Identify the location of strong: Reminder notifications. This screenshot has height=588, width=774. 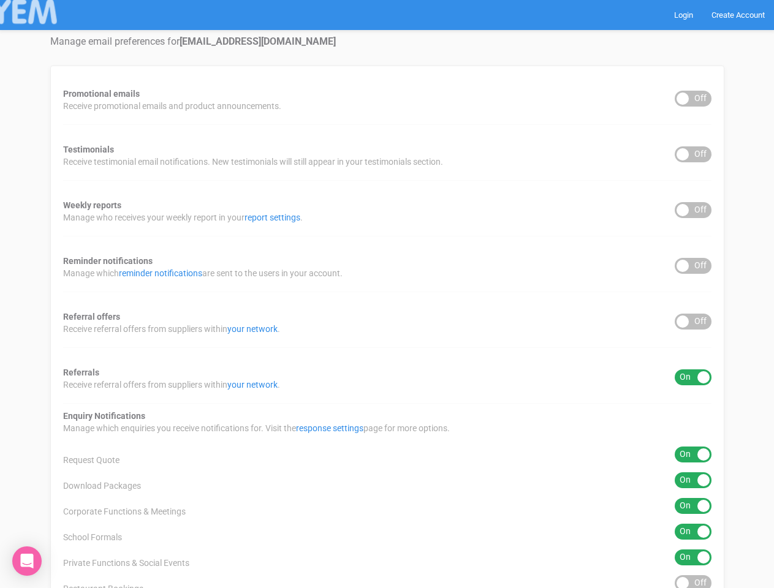
(108, 261).